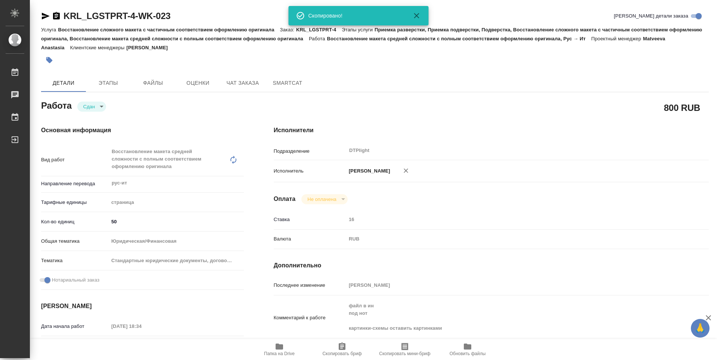 The width and height of the screenshot is (717, 360). What do you see at coordinates (405, 350) in the screenshot?
I see `button: Скопировать мини-бриф` at bounding box center [405, 350].